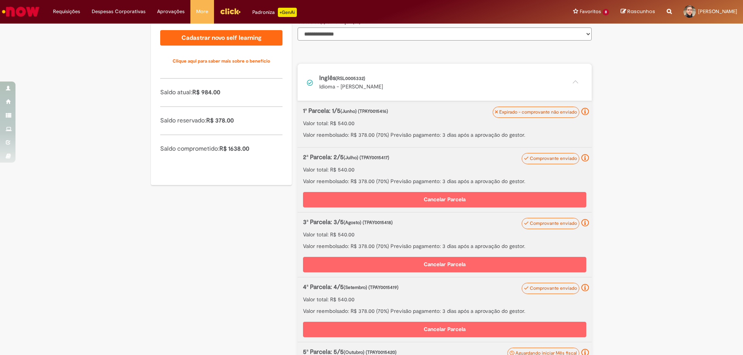 The image size is (743, 355). What do you see at coordinates (118, 12) in the screenshot?
I see `span: Despesas Corporativas` at bounding box center [118, 12].